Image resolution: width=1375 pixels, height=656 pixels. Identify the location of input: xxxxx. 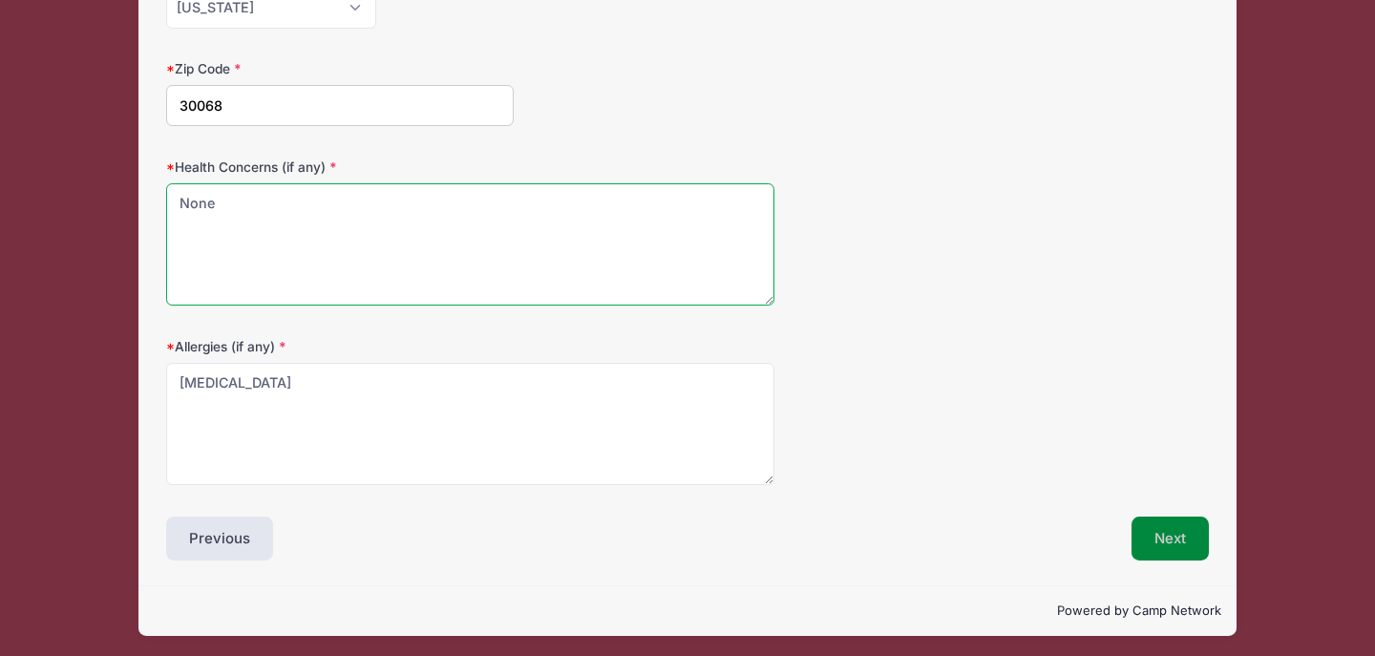
(340, 105).